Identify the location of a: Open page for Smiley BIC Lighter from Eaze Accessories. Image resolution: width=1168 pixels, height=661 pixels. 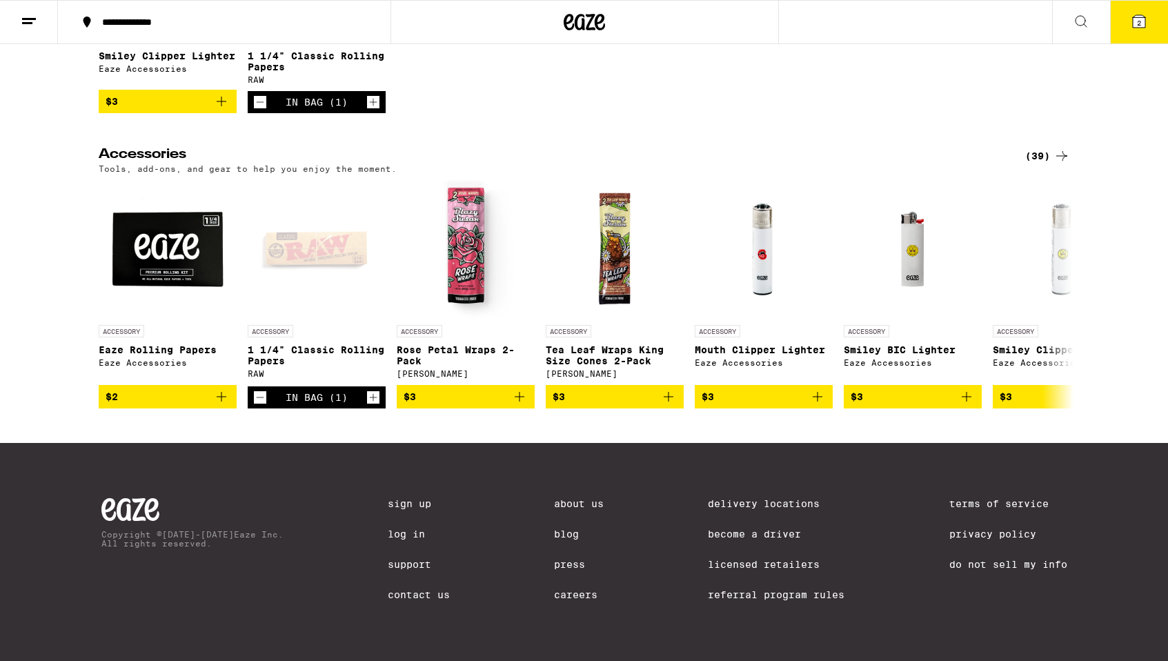
(913, 282).